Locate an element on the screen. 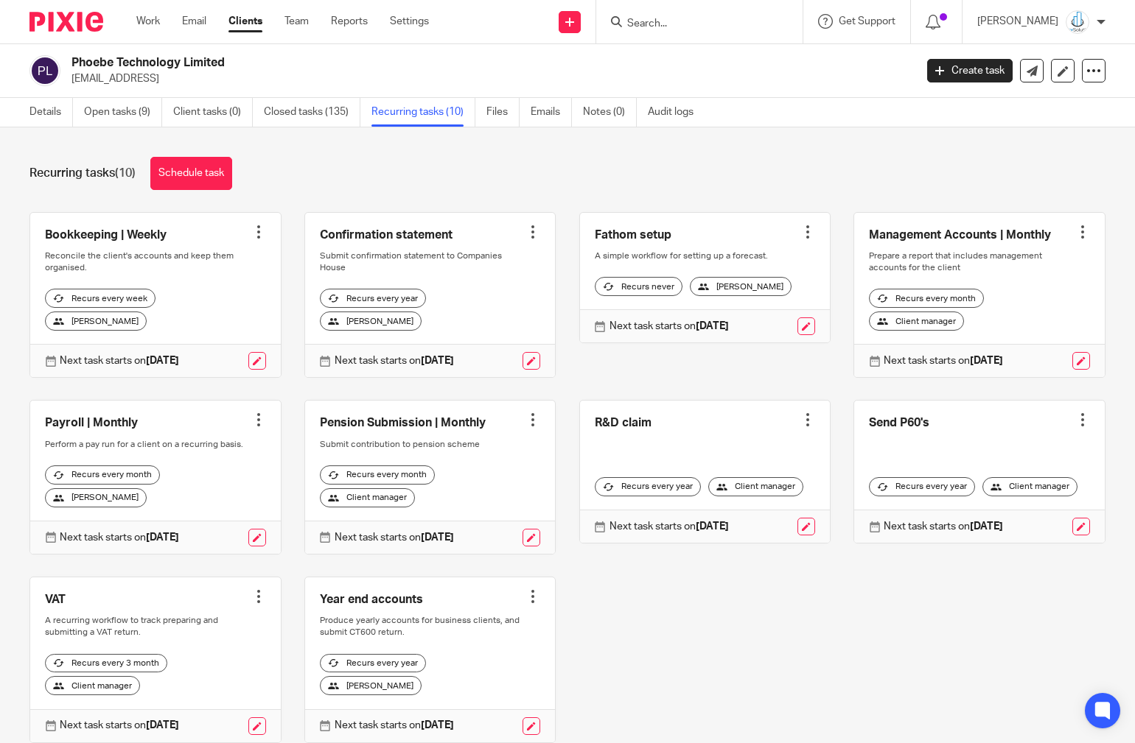 The width and height of the screenshot is (1135, 743). a: Reports is located at coordinates (349, 21).